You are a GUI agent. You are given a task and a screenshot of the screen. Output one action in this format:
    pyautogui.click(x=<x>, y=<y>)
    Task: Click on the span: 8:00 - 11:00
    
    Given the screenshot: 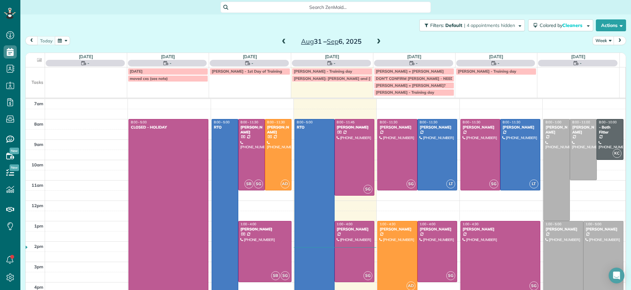 What is the action you would take?
    pyautogui.click(x=581, y=122)
    